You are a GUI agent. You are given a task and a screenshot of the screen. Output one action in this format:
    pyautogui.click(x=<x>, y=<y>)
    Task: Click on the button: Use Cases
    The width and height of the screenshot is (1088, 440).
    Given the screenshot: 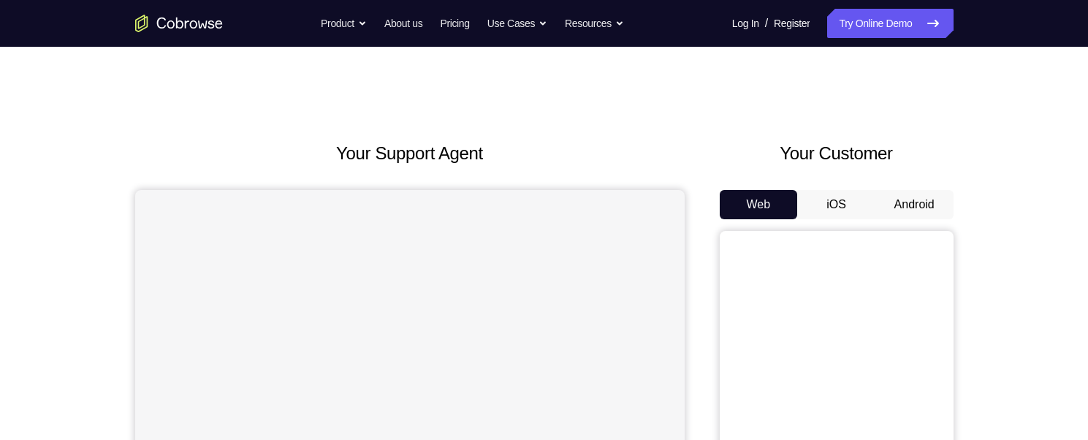 What is the action you would take?
    pyautogui.click(x=517, y=23)
    